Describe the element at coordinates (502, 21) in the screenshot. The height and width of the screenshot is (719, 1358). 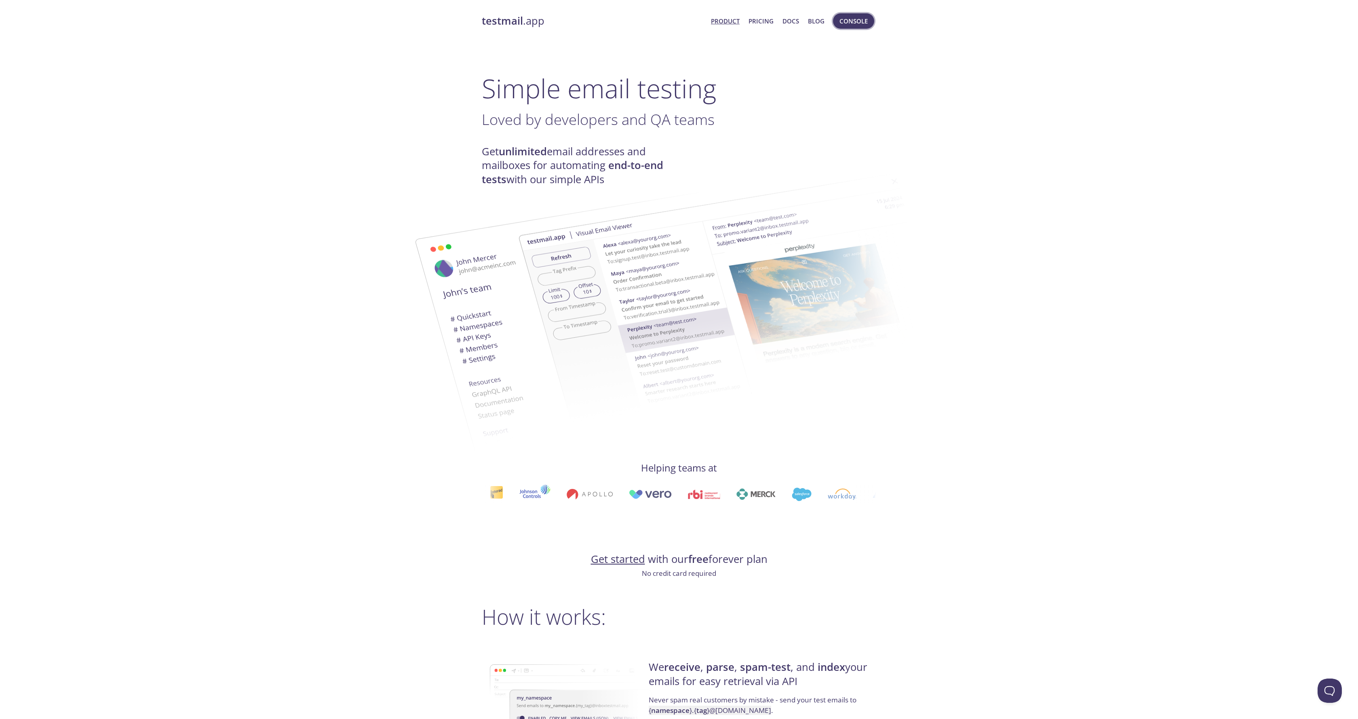
I see `strong: testmail` at that location.